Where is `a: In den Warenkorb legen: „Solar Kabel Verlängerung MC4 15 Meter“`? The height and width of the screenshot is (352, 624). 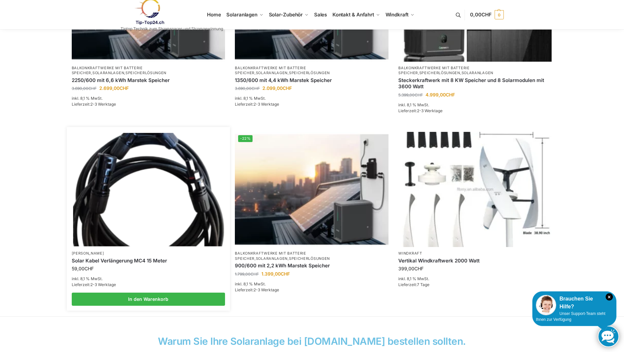 a: In den Warenkorb legen: „Solar Kabel Verlängerung MC4 15 Meter“ is located at coordinates (148, 299).